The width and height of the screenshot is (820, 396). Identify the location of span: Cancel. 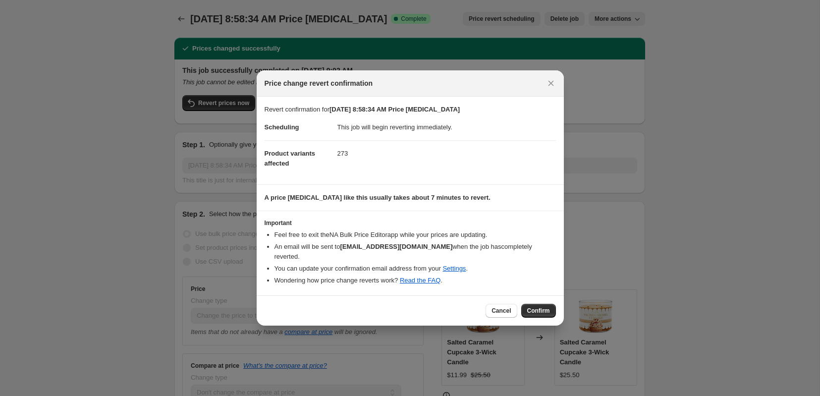
(501, 311).